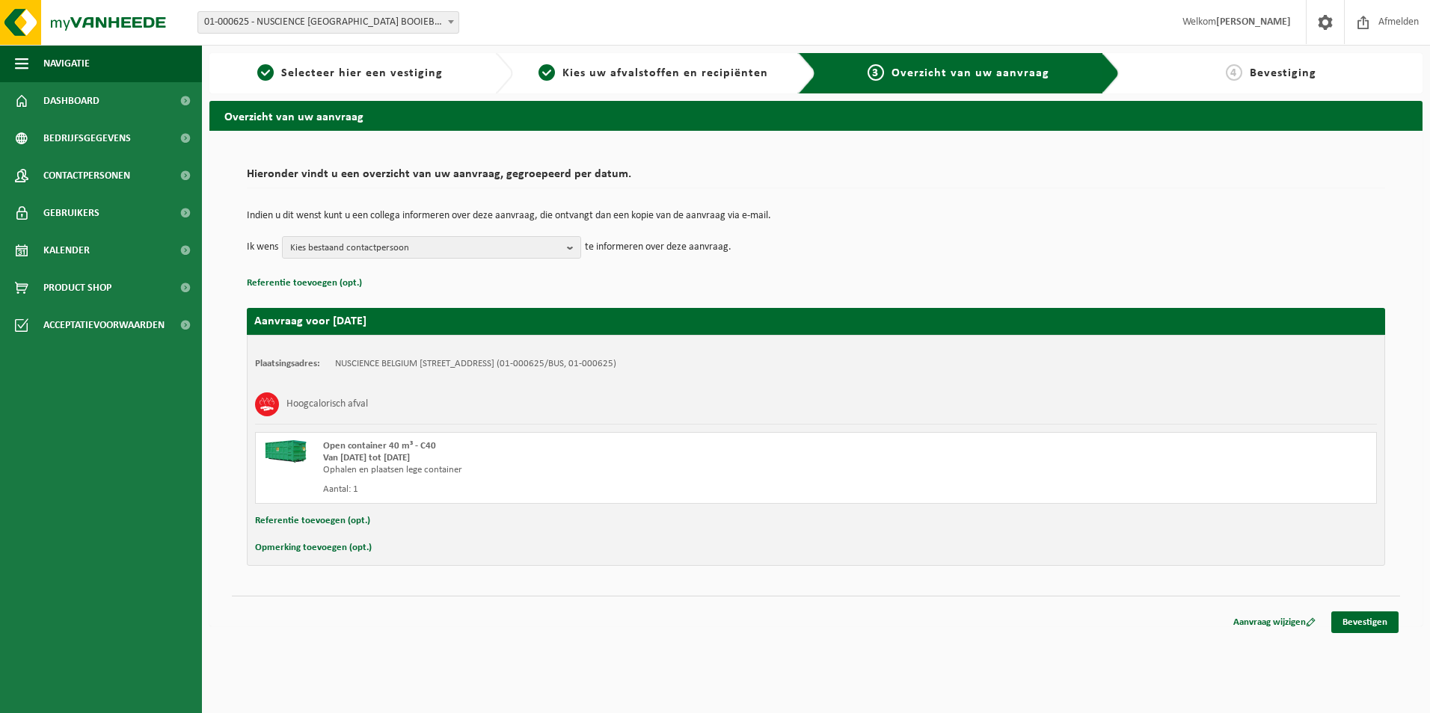  Describe the element at coordinates (816, 178) in the screenshot. I see `h2: Hieronder vindt u een overzicht van uw aanvraag, gegroepeerd per datum.` at that location.